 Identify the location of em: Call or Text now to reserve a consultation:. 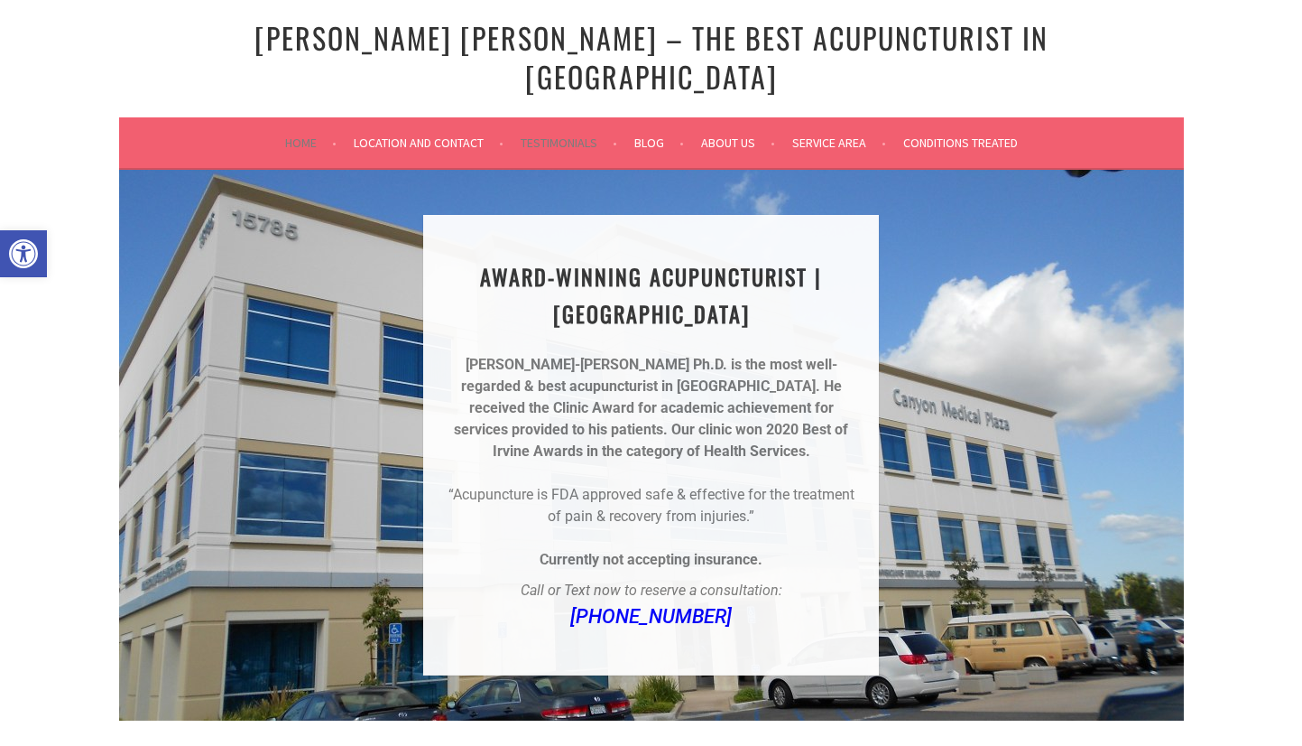
(652, 589).